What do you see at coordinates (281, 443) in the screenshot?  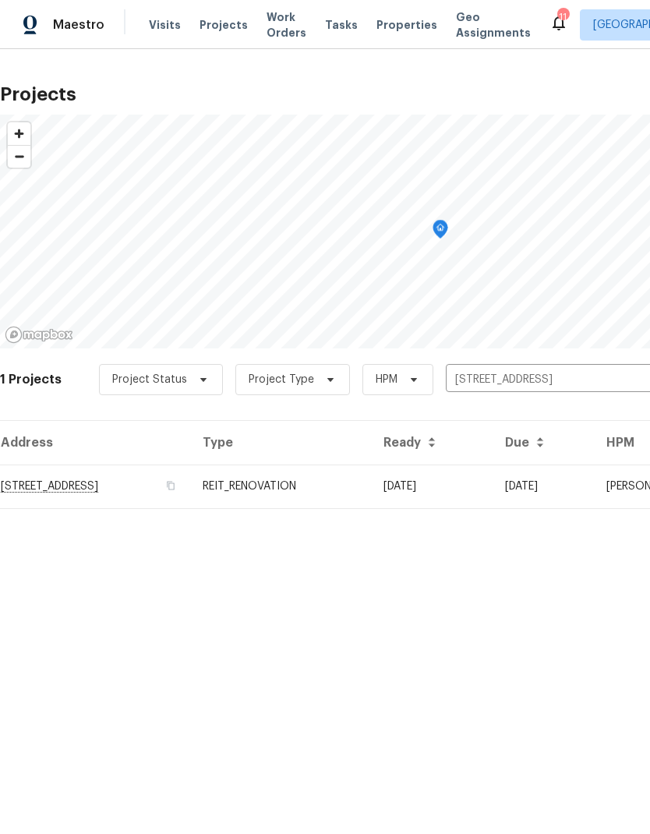 I see `th: Type` at bounding box center [281, 443].